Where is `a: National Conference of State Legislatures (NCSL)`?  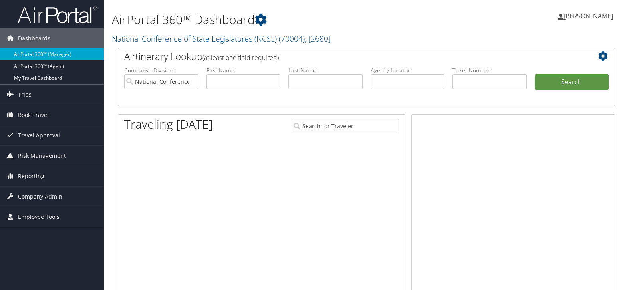
a: National Conference of State Legislatures (NCSL) is located at coordinates (221, 38).